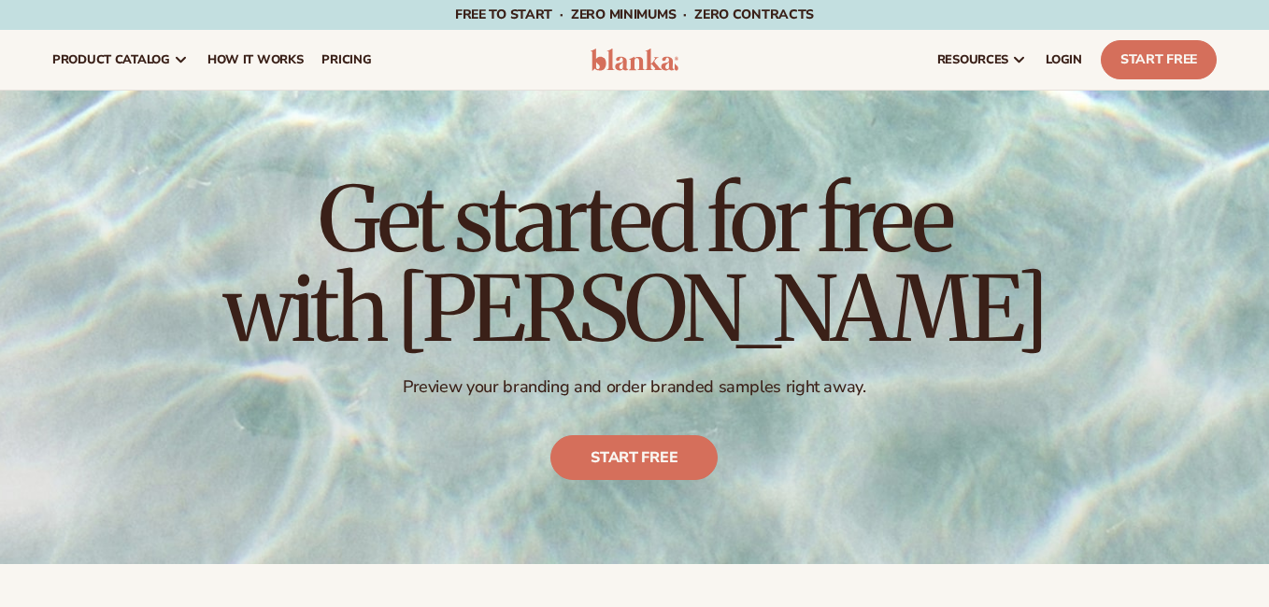 The image size is (1269, 607). I want to click on span: resources, so click(973, 60).